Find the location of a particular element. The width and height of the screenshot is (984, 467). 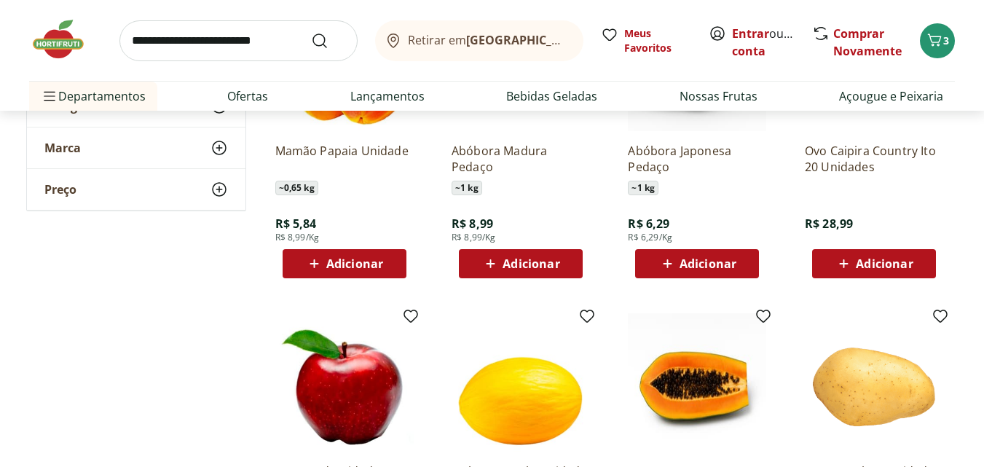

a: Criar conta is located at coordinates (772, 42).